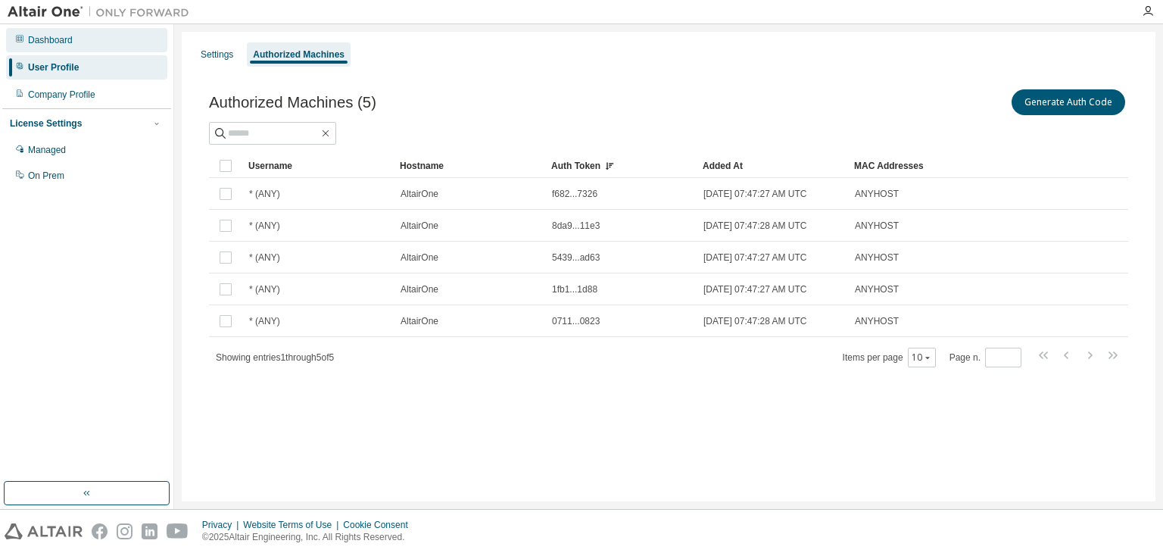  I want to click on div: Authorized Machines, so click(298, 55).